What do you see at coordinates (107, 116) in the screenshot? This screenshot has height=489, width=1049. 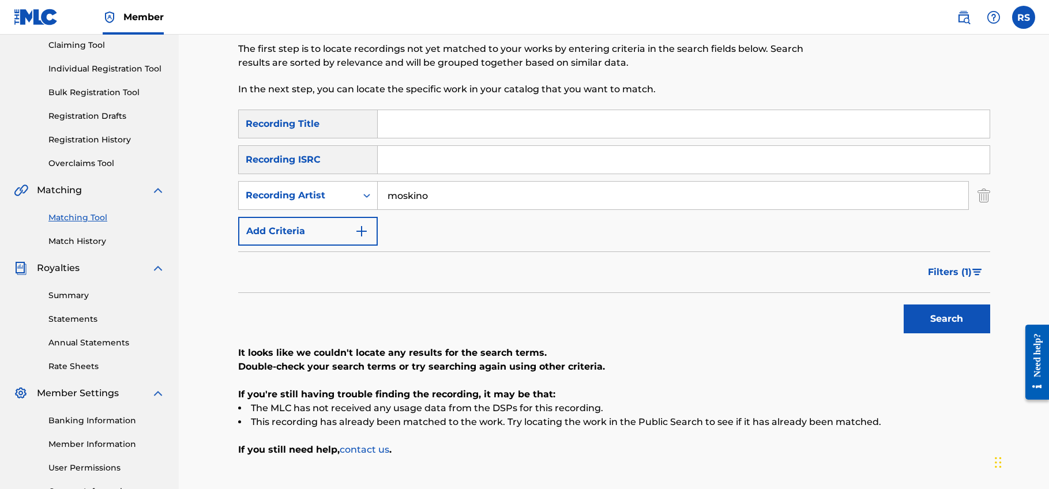 I see `a: Registration Drafts` at bounding box center [107, 116].